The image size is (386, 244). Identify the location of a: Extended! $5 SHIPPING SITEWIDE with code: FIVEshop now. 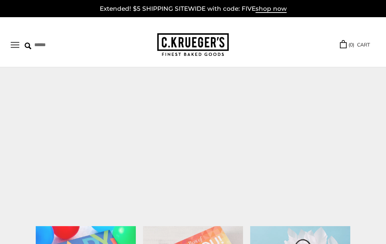
(193, 9).